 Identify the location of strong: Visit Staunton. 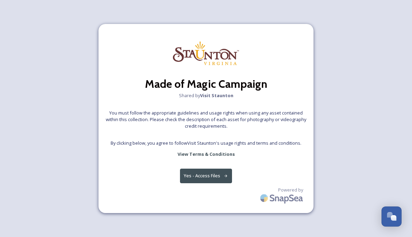
(217, 95).